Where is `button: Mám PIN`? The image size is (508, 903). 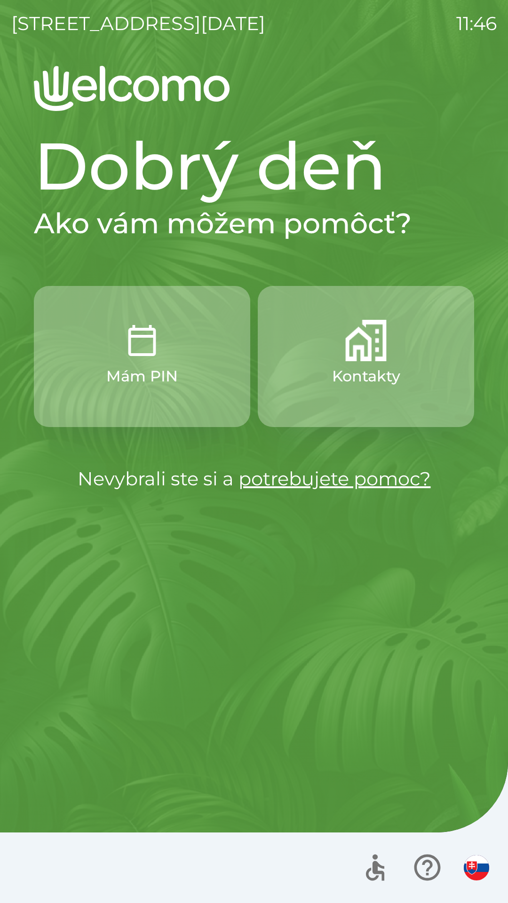
button: Mám PIN is located at coordinates (142, 356).